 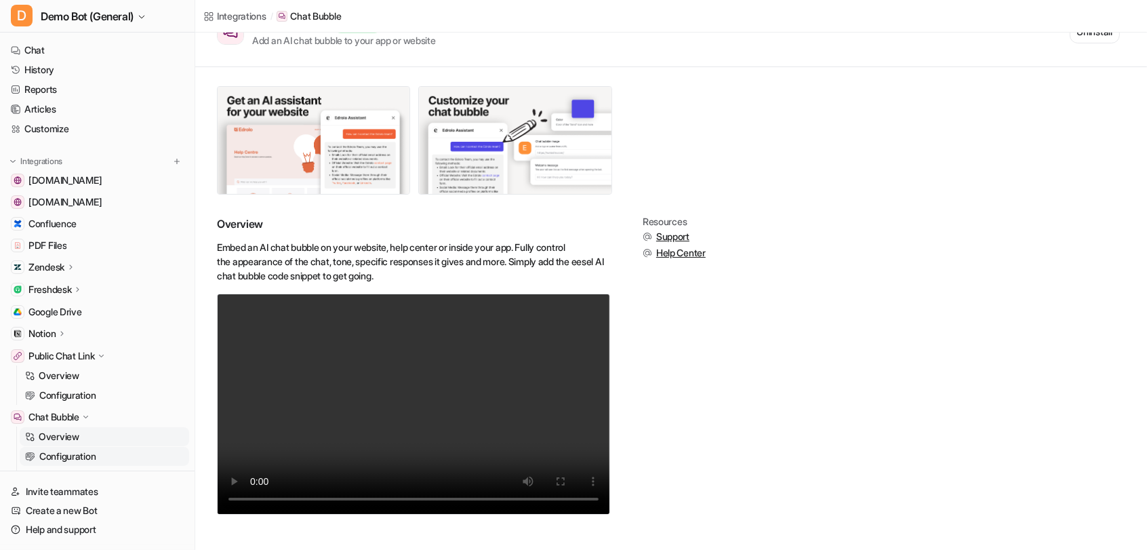 What do you see at coordinates (18, 267) in the screenshot?
I see `img: Zendesk` at bounding box center [18, 267].